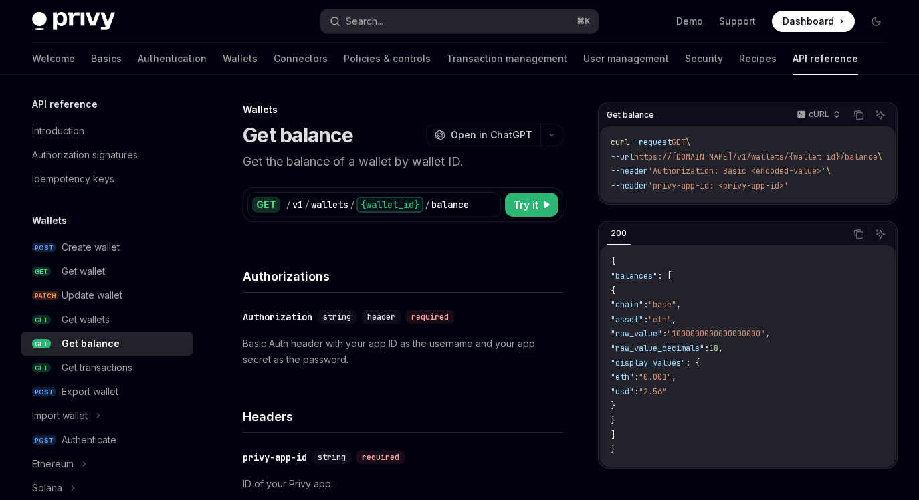 The image size is (919, 500). What do you see at coordinates (819, 114) in the screenshot?
I see `p: cURL` at bounding box center [819, 114].